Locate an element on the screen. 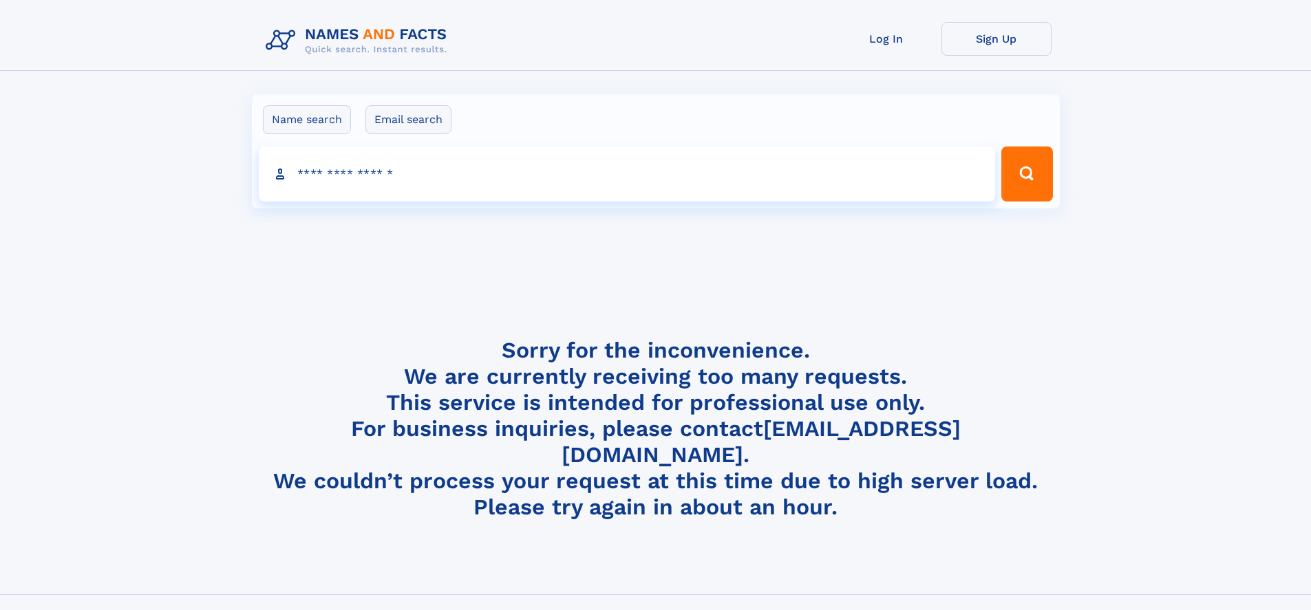 This screenshot has height=610, width=1311. img: Logo Names and Facts is located at coordinates (359, 41).